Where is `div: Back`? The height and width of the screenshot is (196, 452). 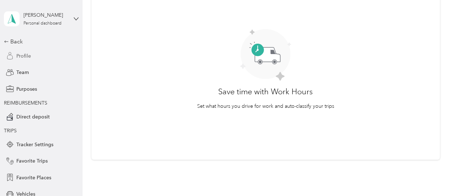 div: Back is located at coordinates (39, 42).